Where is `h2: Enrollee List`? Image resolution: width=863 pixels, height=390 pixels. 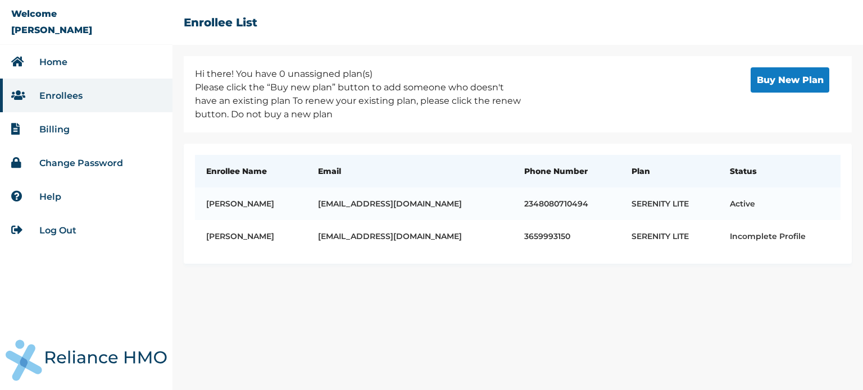 h2: Enrollee List is located at coordinates (220, 22).